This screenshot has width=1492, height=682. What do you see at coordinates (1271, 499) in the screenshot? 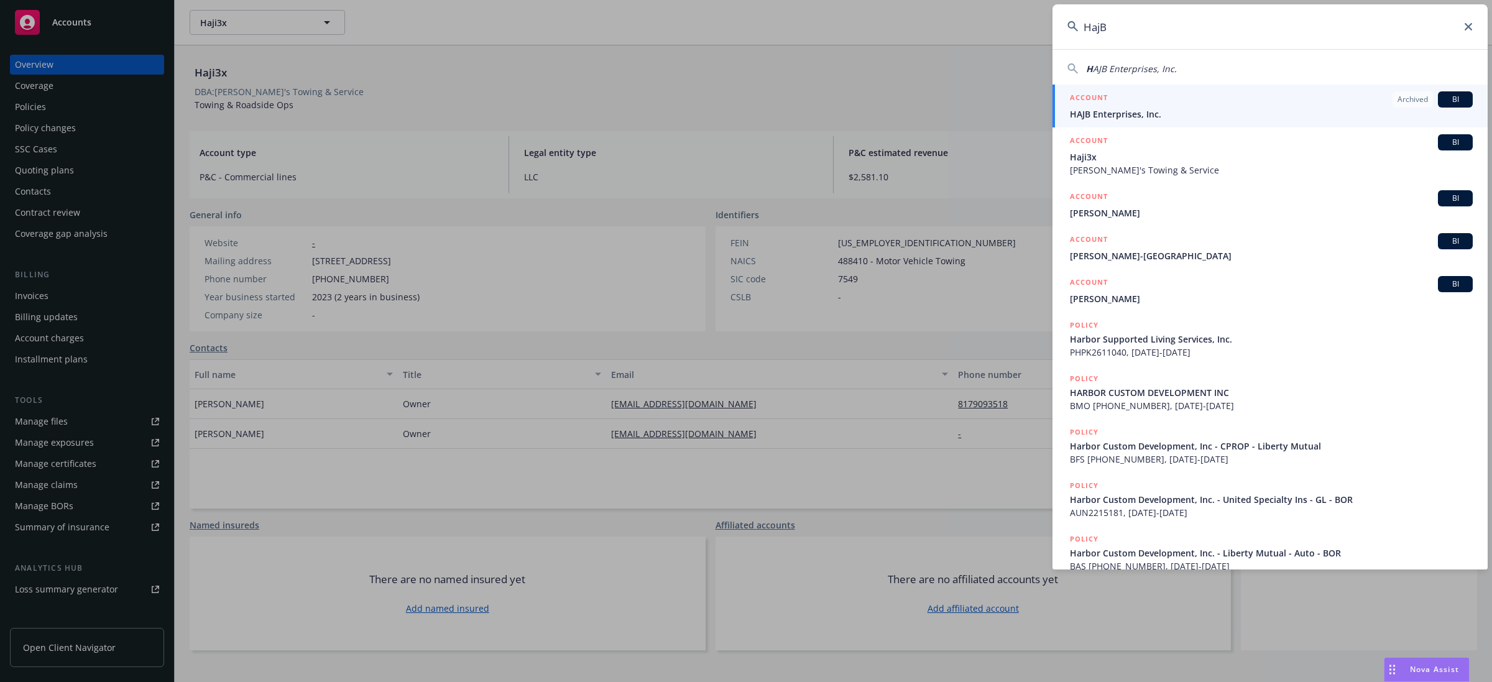
I see `span: Harbor Custom Development, Inc. - United Specialty Ins - GL - BOR` at bounding box center [1271, 499].